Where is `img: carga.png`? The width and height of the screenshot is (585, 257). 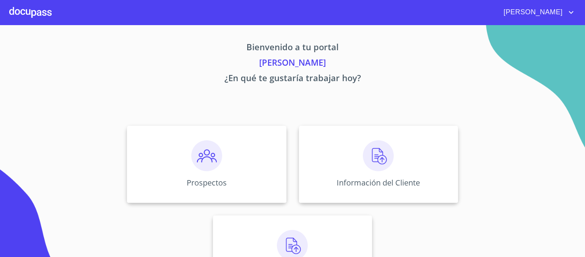
img: carga.png is located at coordinates (379, 156).